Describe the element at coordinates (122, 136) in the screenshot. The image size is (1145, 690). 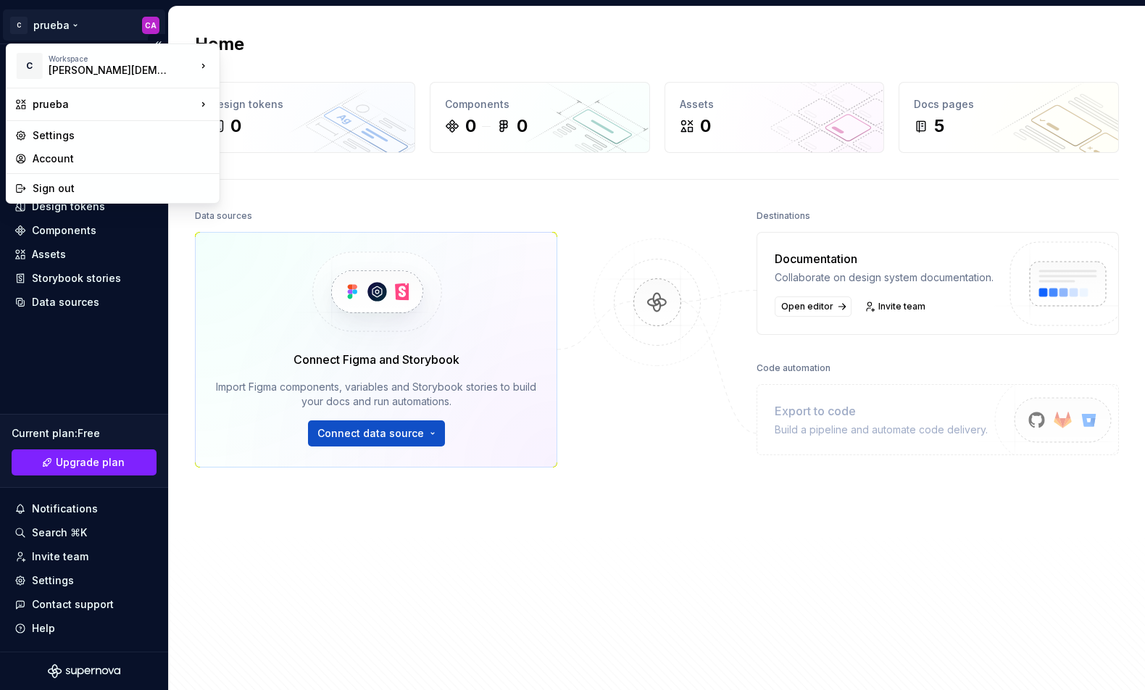
I see `div: Settings` at that location.